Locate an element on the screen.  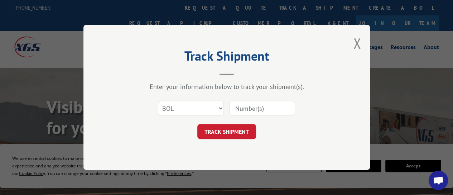
button: Close modal is located at coordinates (357, 43).